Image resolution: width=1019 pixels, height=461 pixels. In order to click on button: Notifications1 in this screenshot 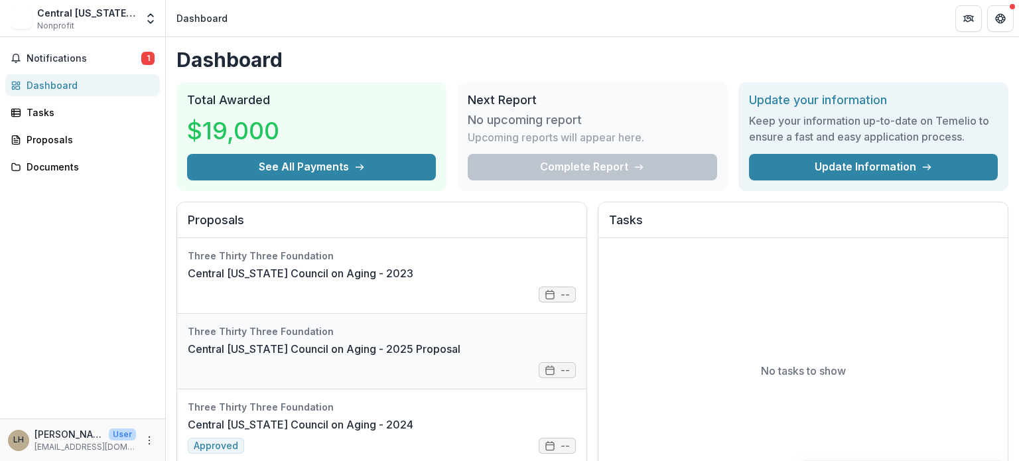, I will do `click(82, 58)`.